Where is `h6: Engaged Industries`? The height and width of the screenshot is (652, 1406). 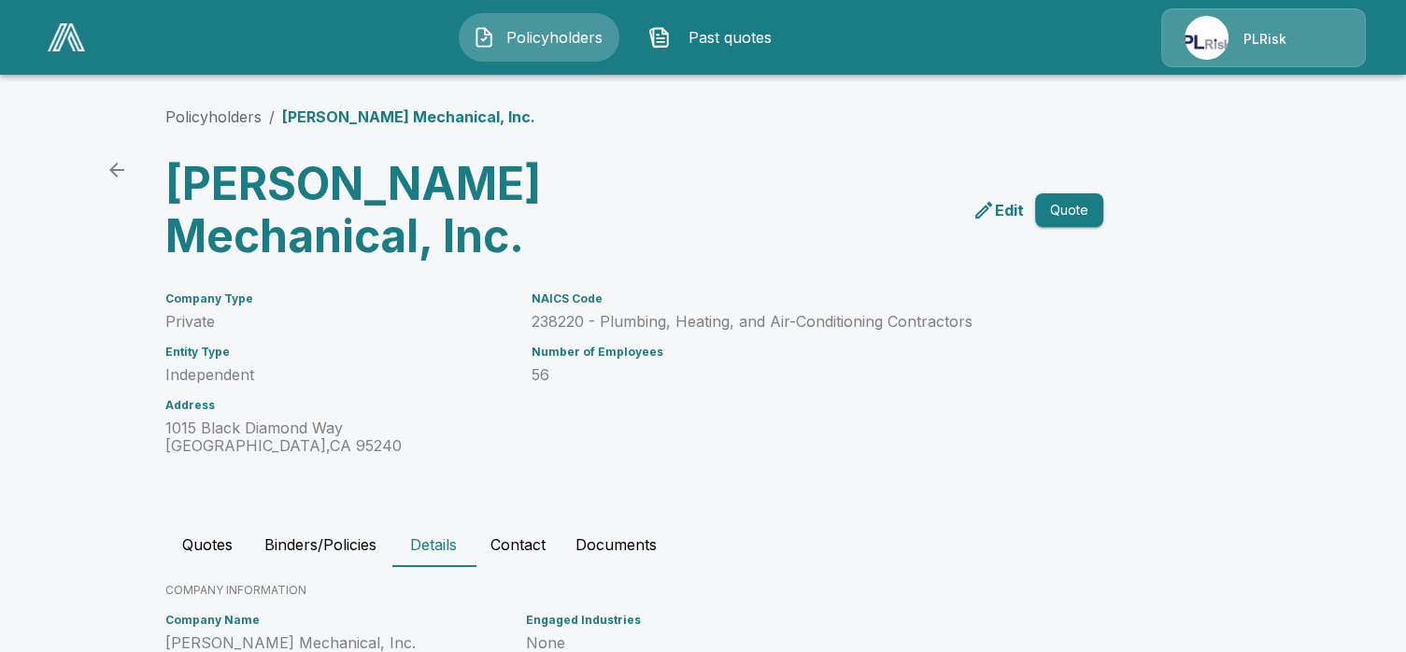
h6: Engaged Industries is located at coordinates (748, 620).